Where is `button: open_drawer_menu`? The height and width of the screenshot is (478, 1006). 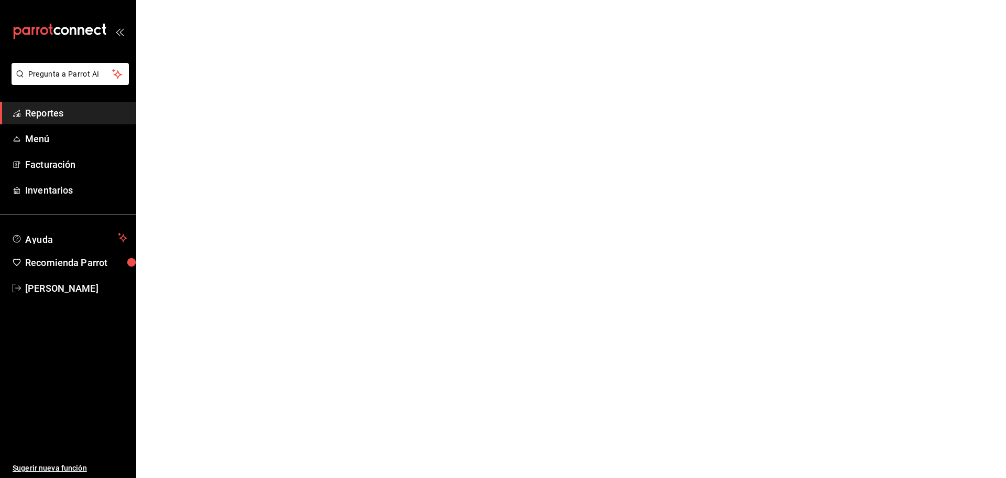
button: open_drawer_menu is located at coordinates (120, 31).